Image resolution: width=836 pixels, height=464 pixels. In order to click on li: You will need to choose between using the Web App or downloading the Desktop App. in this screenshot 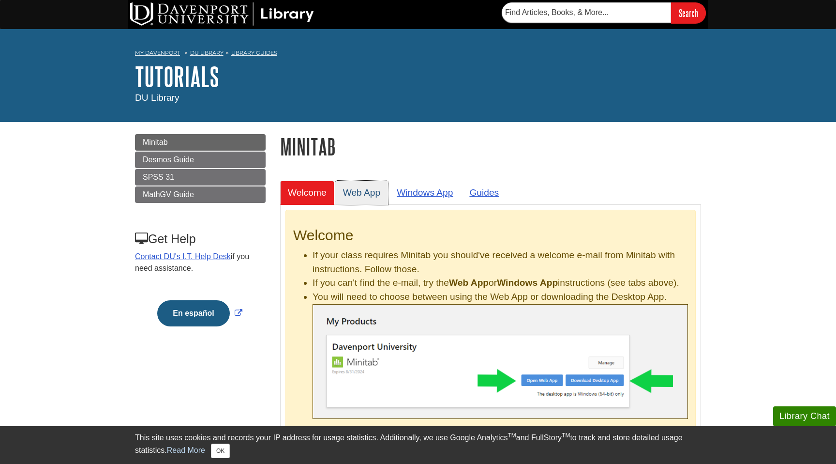, I will do `click(500, 354)`.